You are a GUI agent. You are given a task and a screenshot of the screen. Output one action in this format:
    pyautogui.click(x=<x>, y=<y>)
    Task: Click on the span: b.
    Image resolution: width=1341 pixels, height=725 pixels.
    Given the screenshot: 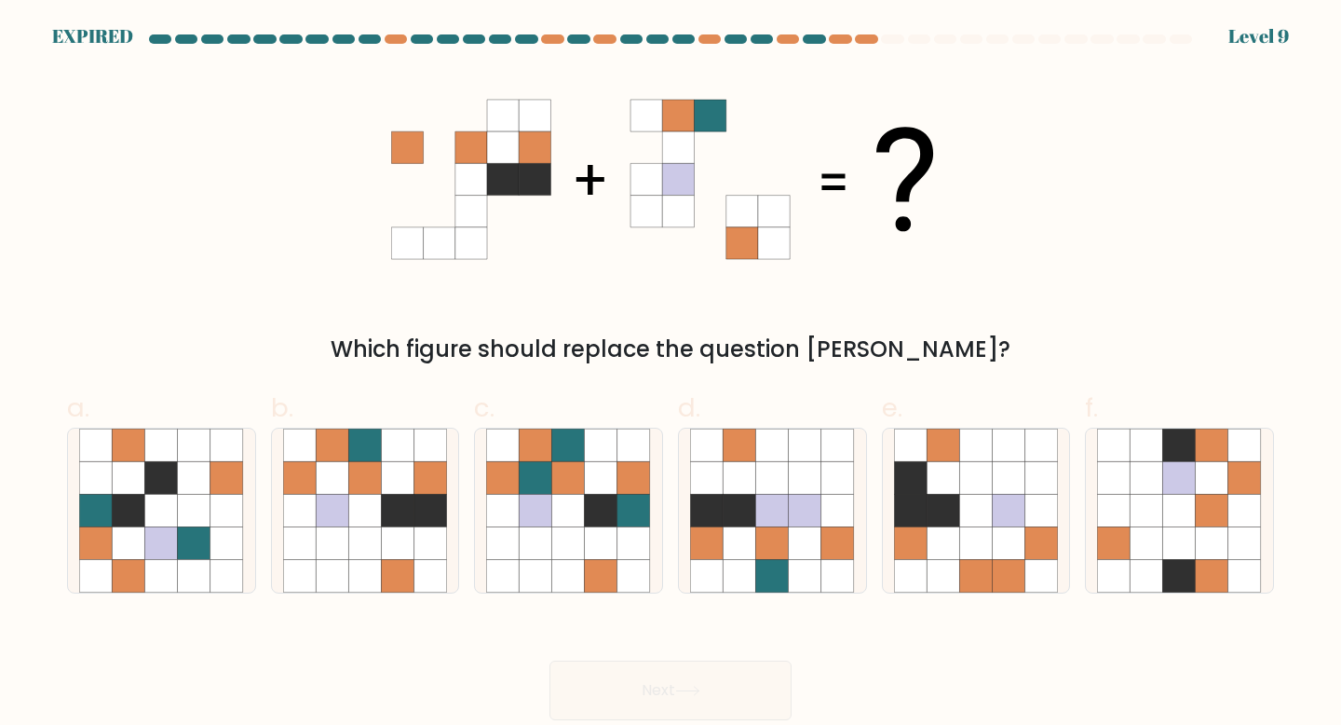 What is the action you would take?
    pyautogui.click(x=282, y=407)
    